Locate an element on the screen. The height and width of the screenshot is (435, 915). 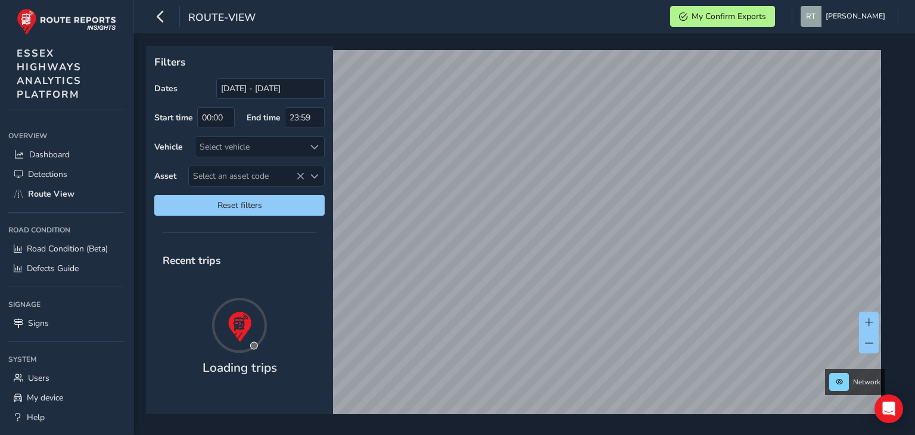
p: Filters is located at coordinates (239, 62).